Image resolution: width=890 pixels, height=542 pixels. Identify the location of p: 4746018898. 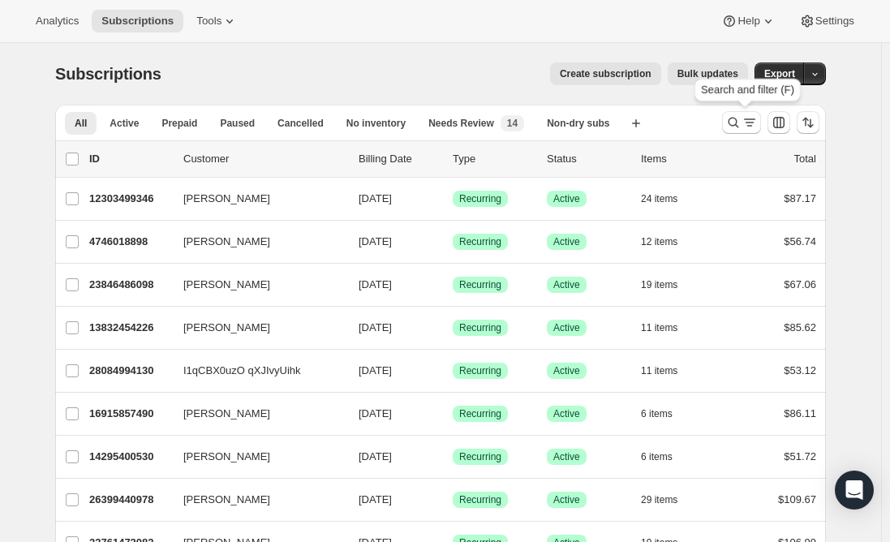
(130, 242).